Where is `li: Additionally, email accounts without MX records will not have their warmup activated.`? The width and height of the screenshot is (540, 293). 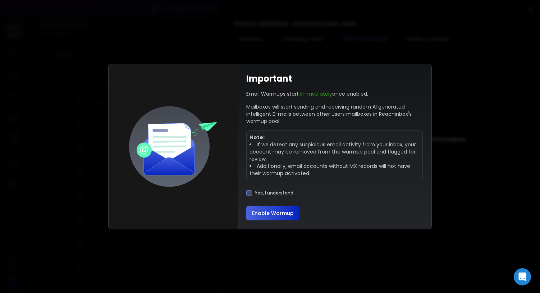
li: Additionally, email accounts without MX records will not have their warmup activated. is located at coordinates (334, 170).